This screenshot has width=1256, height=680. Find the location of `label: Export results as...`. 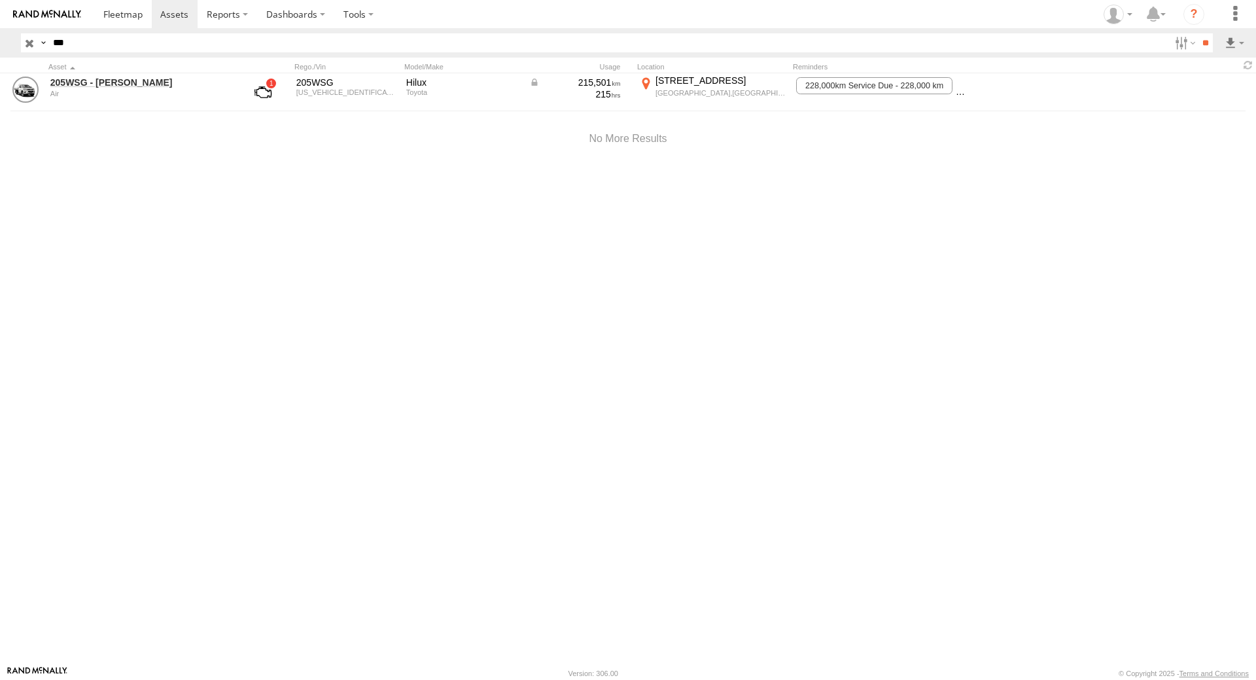

label: Export results as... is located at coordinates (1235, 43).